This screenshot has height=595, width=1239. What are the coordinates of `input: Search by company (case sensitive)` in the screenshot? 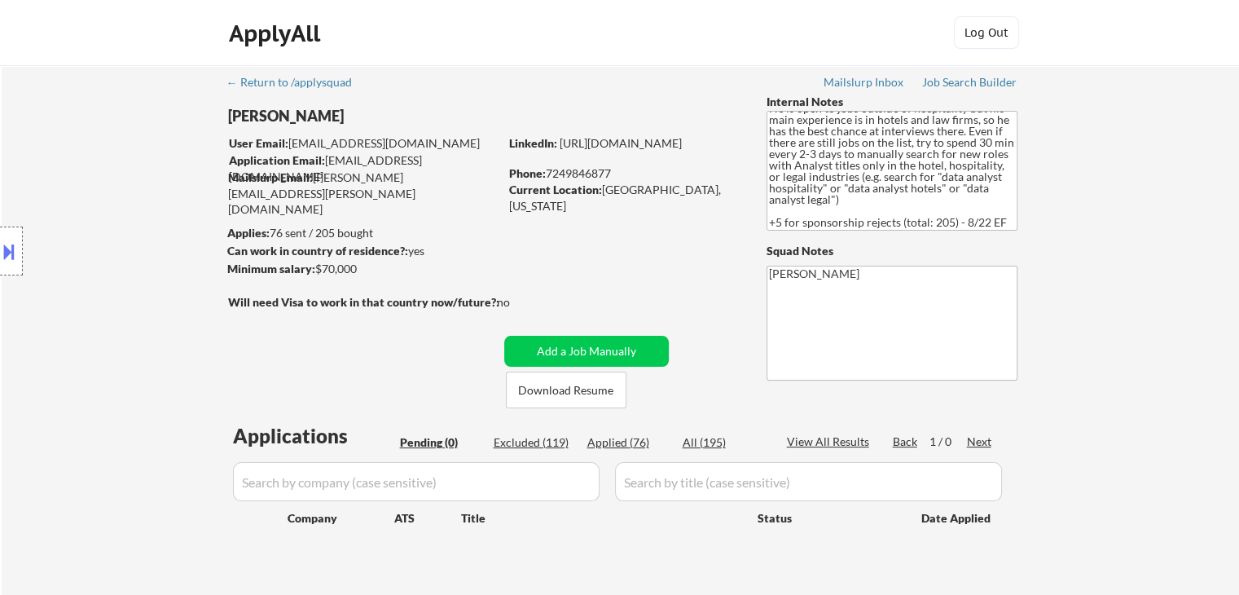 It's located at (416, 481).